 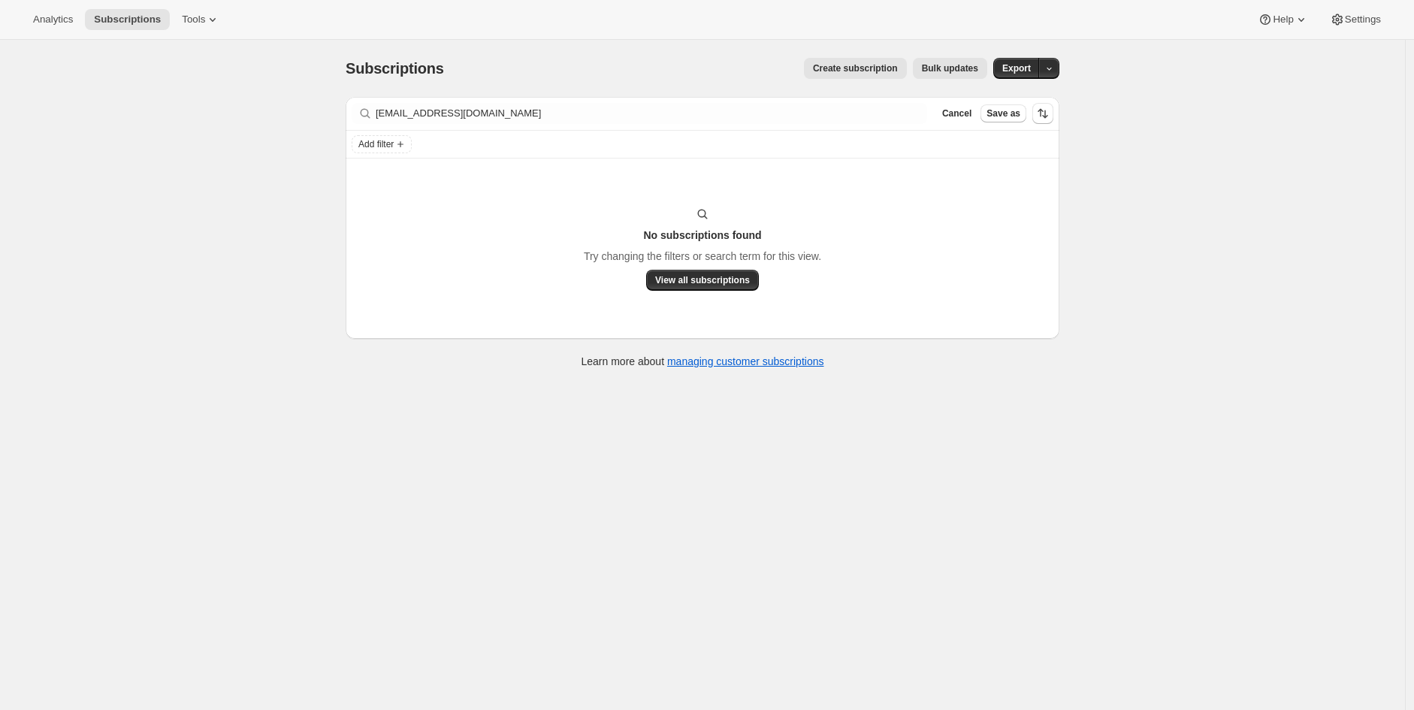 I want to click on button: Sort the results, so click(x=1043, y=113).